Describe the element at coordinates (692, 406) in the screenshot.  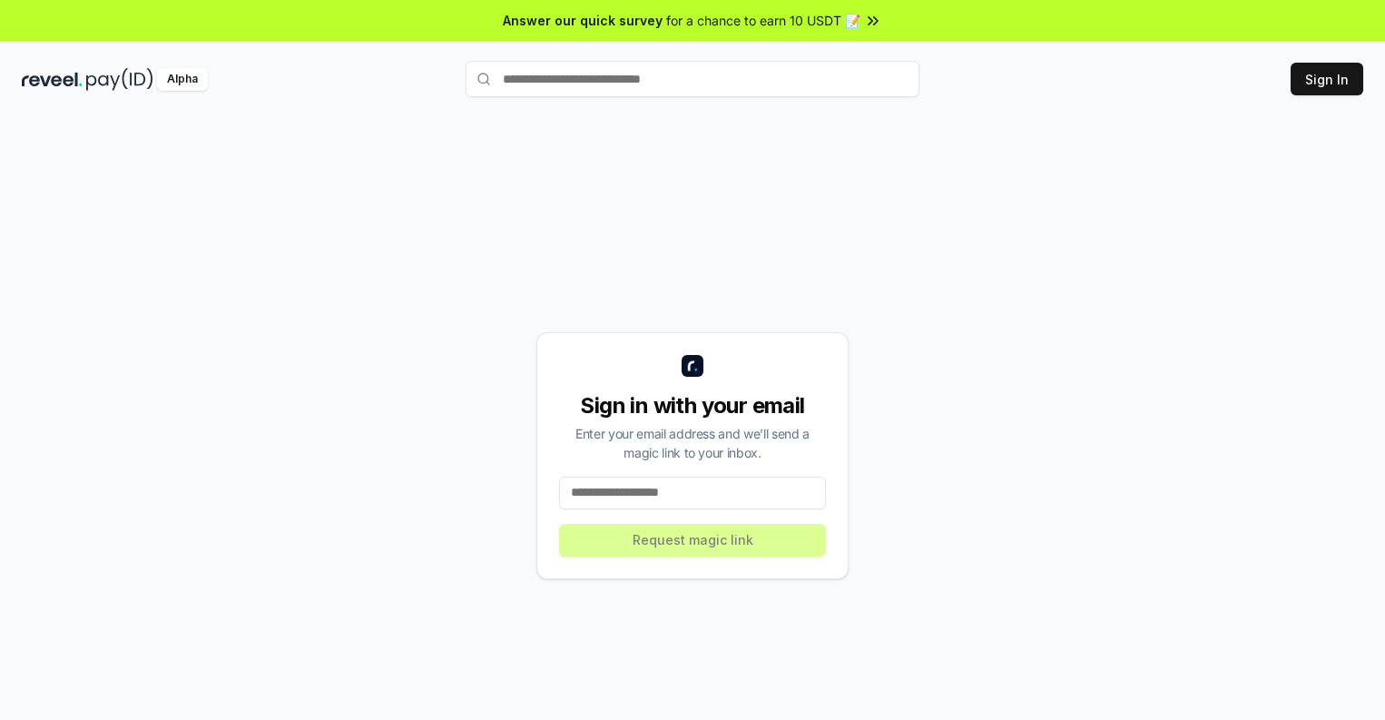
I see `div: Sign in with your email` at that location.